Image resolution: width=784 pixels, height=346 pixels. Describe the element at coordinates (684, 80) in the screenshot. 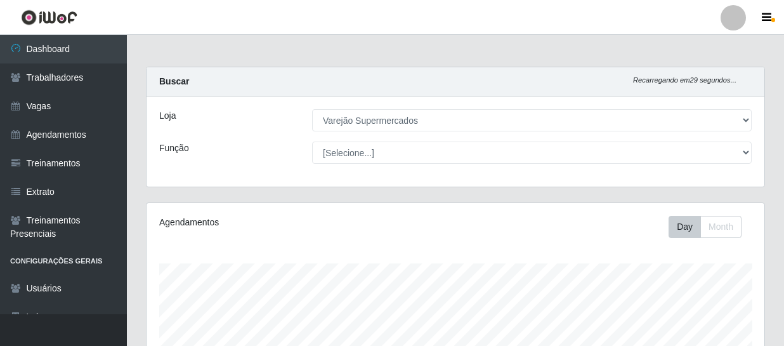

I see `i: Recarregando em 29 segundos...` at that location.